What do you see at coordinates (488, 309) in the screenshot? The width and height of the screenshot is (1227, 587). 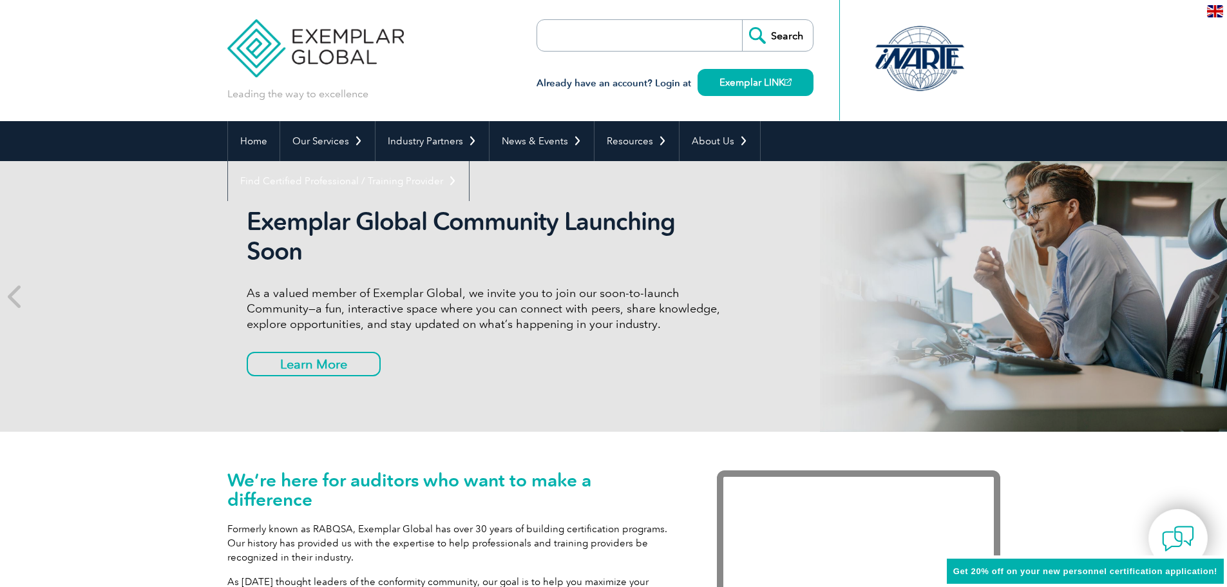 I see `p: As a valued member of Exemplar Global, we invite you to join our soon-to-launch Community—a fun, ...` at bounding box center [488, 309].